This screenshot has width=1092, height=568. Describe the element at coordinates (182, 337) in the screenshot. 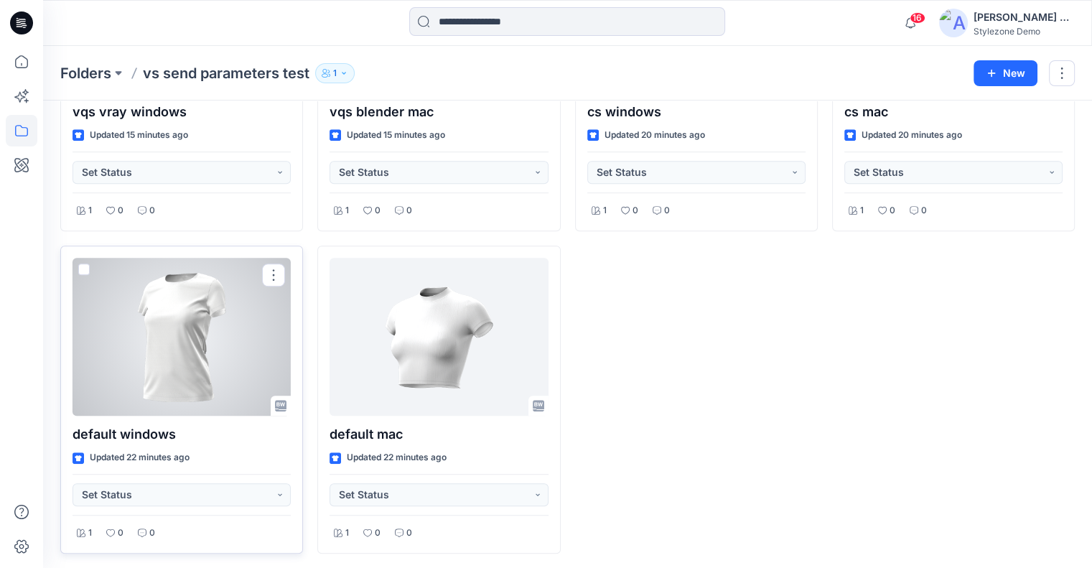

I see `a: default windows` at that location.